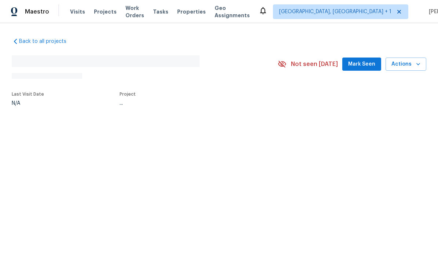  What do you see at coordinates (192, 12) in the screenshot?
I see `span: Properties` at bounding box center [192, 12].